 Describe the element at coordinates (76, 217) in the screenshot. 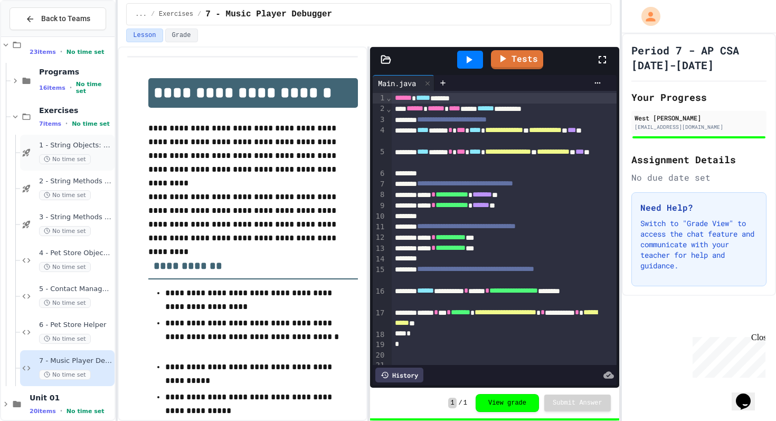

I see `span: 3 - String Methods Practice II` at that location.